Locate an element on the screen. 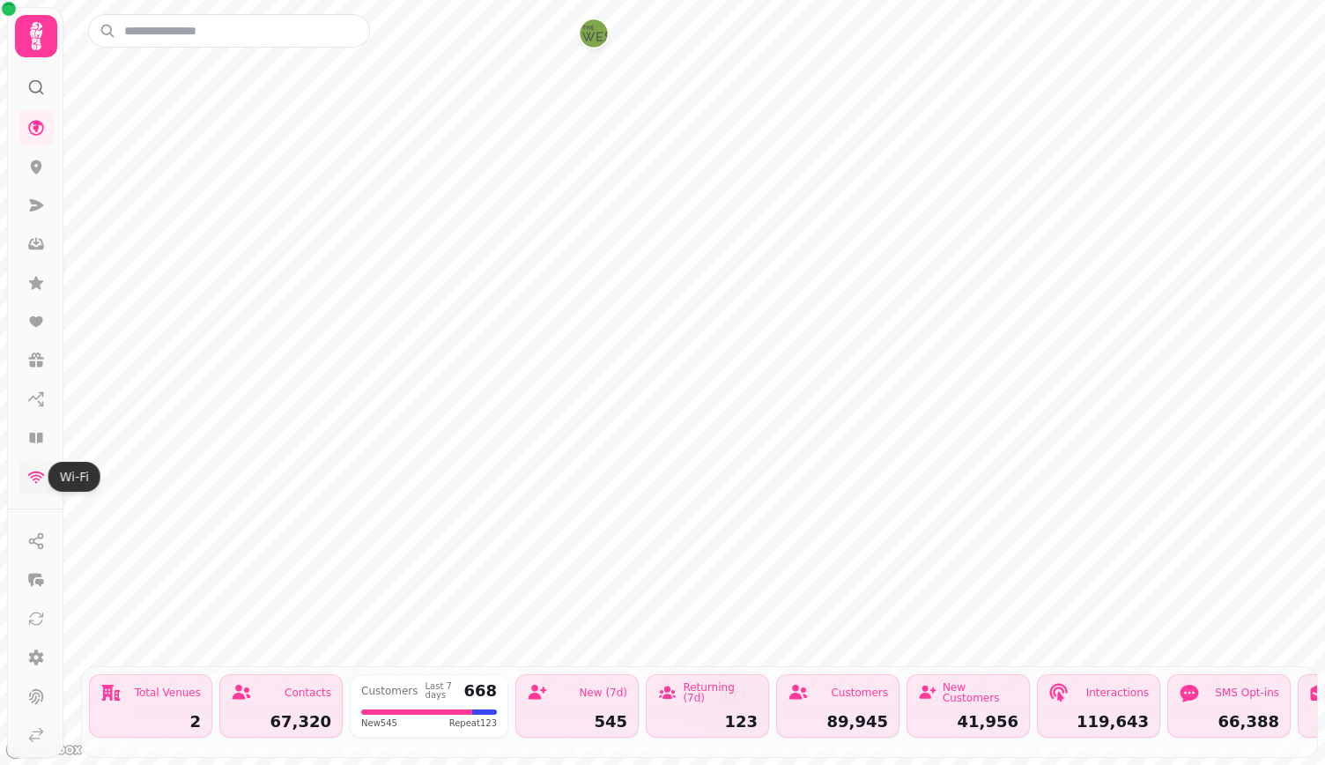 The image size is (1325, 765). div: 66,388 is located at coordinates (1229, 722).